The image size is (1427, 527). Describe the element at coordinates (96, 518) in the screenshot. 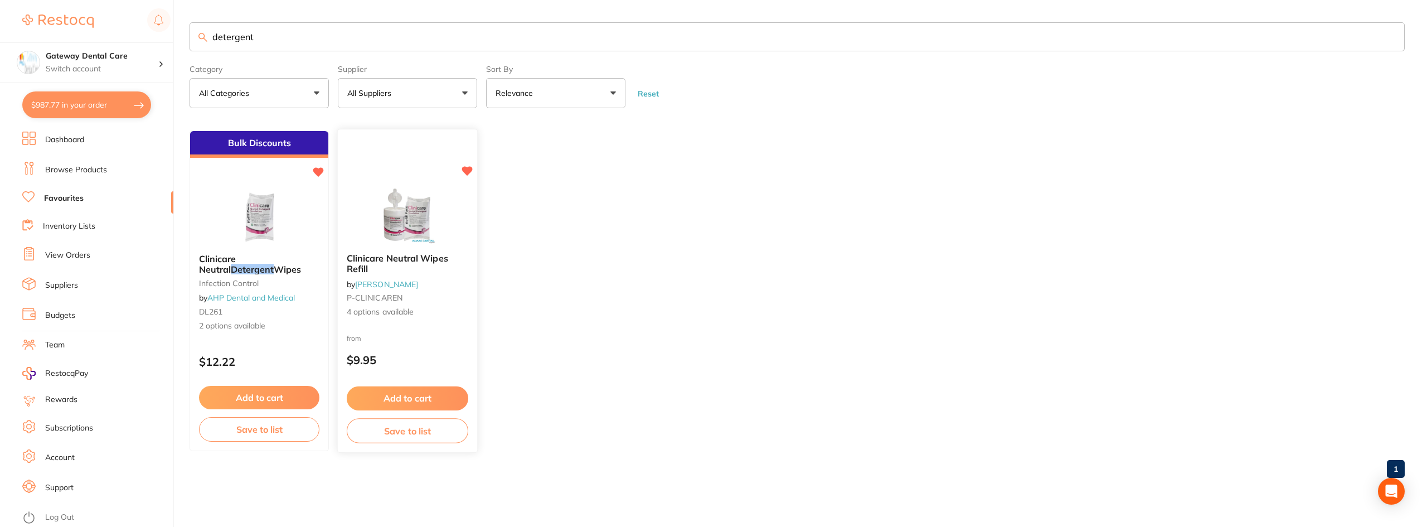

I see `button: Log Out` at that location.